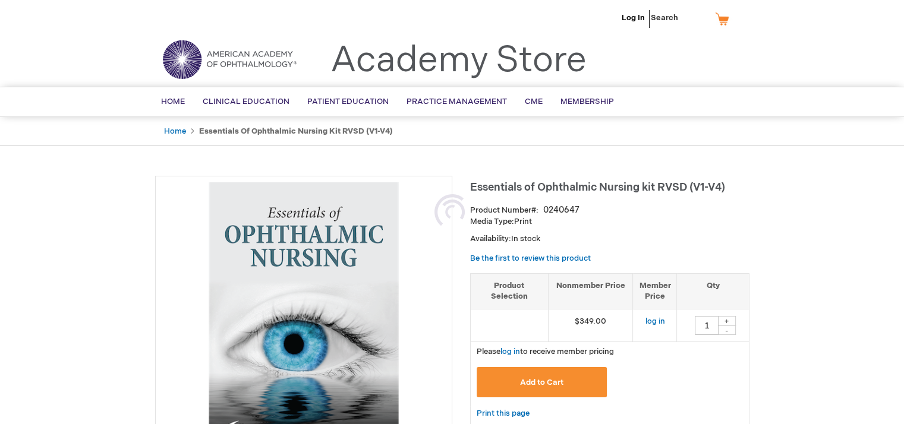 The width and height of the screenshot is (904, 424). What do you see at coordinates (610, 239) in the screenshot?
I see `p: Availability:` at bounding box center [610, 239].